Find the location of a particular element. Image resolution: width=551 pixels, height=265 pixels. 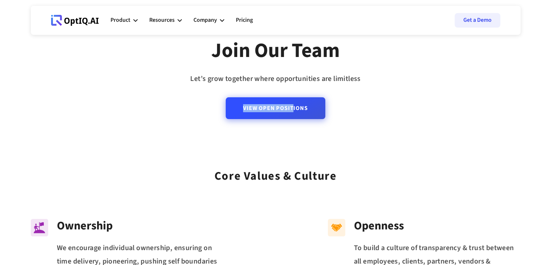

div: Ownership is located at coordinates (140, 225).